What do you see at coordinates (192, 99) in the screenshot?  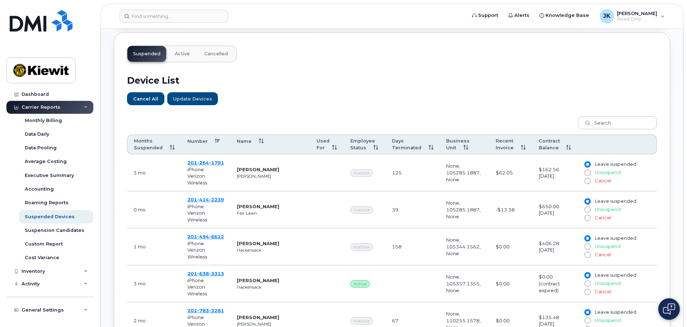 I see `button: Update Devices` at bounding box center [192, 99].